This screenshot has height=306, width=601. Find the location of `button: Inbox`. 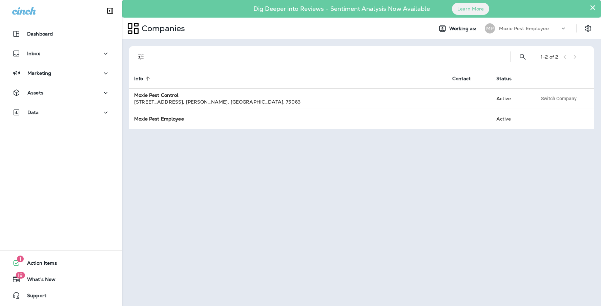

button: Inbox is located at coordinates (61, 54).